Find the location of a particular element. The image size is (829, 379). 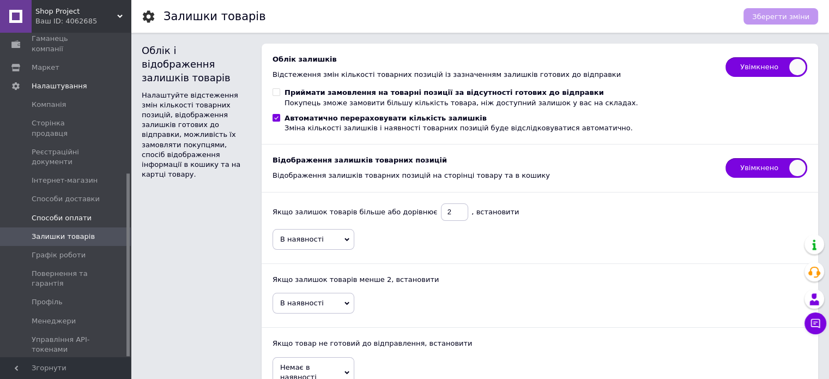

div: Відображення залишків товарних позицій на сторінці товару та в кошику is located at coordinates (493, 175).